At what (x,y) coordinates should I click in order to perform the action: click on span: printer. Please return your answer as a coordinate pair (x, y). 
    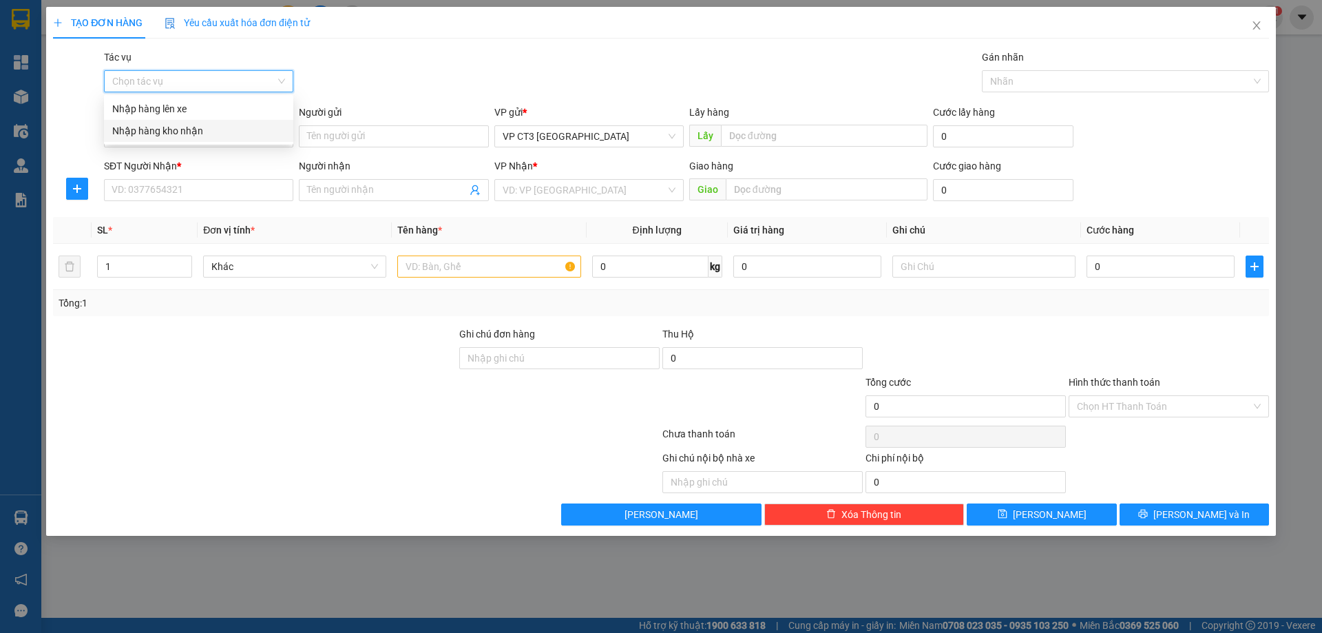
    Looking at the image, I should click on (1143, 514).